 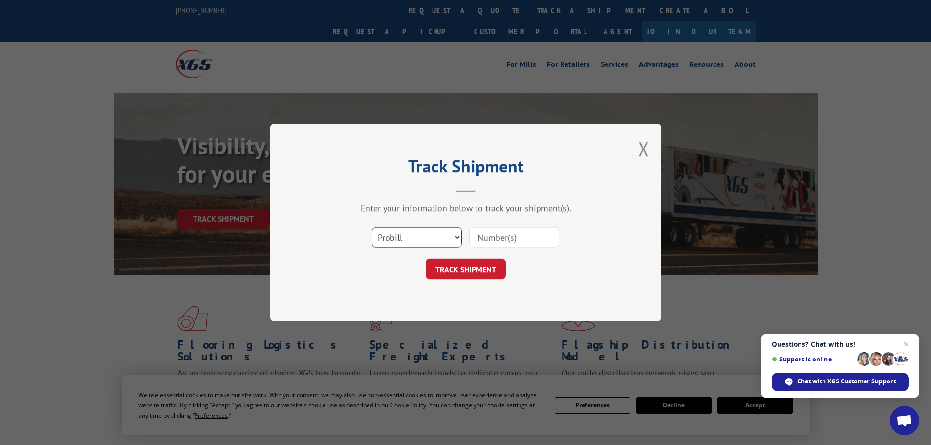 I want to click on button: TRACK SHIPMENT, so click(x=466, y=269).